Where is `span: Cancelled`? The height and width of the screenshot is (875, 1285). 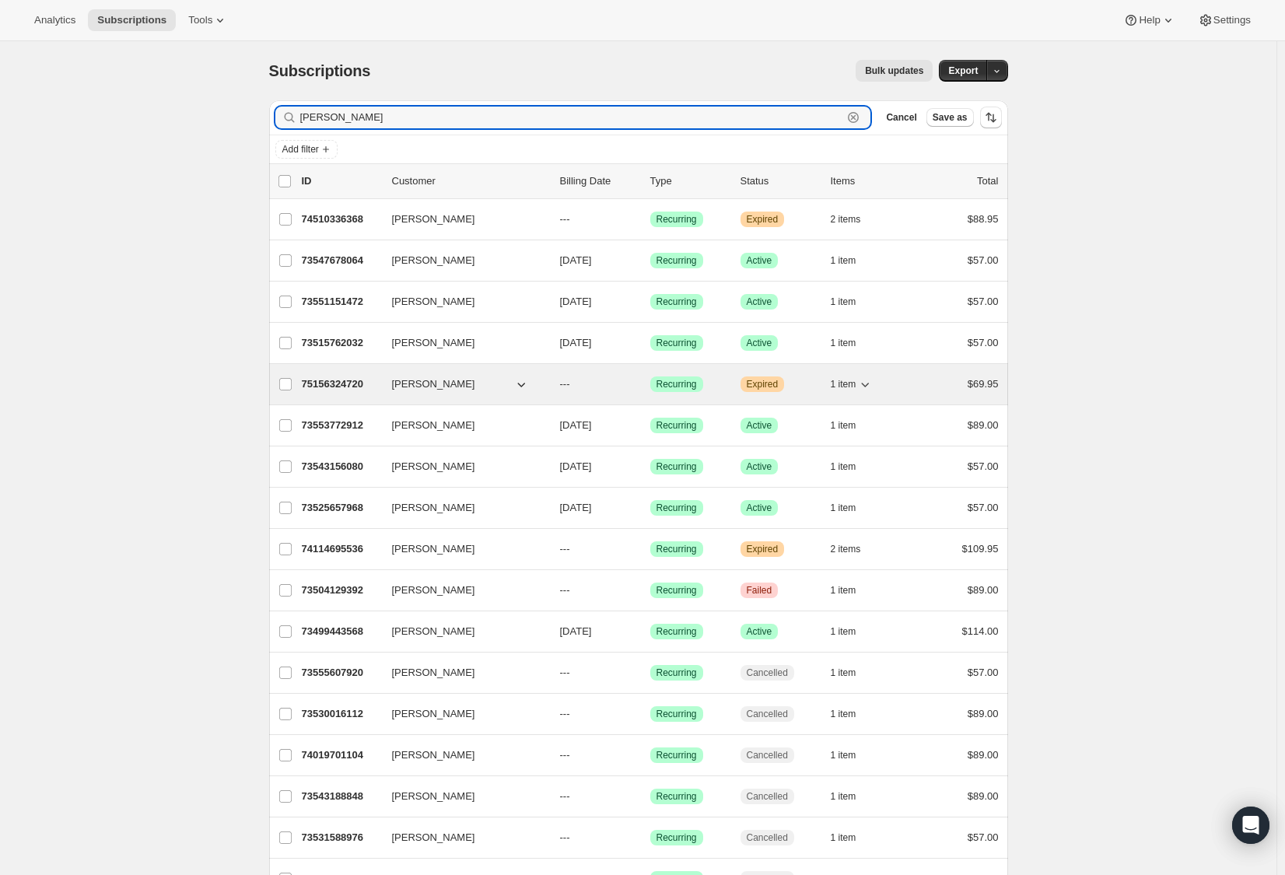 span: Cancelled is located at coordinates (767, 755).